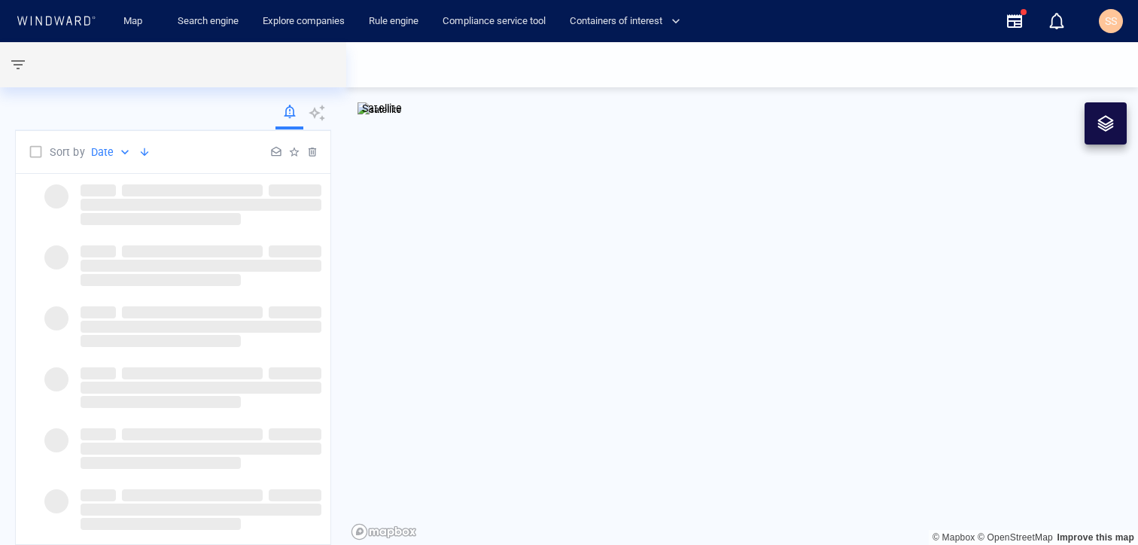  What do you see at coordinates (1111, 21) in the screenshot?
I see `span: SS` at bounding box center [1111, 21].